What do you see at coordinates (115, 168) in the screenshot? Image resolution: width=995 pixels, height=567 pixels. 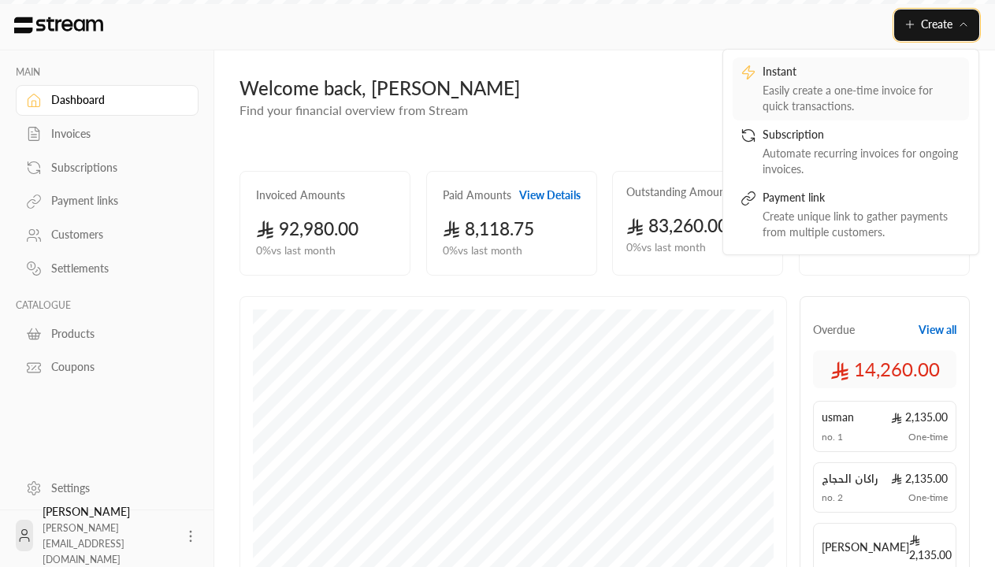 I see `div: Subscriptions` at bounding box center [115, 168].